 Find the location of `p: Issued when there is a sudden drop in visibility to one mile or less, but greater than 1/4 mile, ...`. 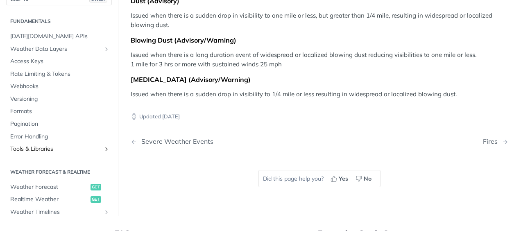

p: Issued when there is a sudden drop in visibility to one mile or less, but greater than 1/4 mile, ... is located at coordinates (319, 20).